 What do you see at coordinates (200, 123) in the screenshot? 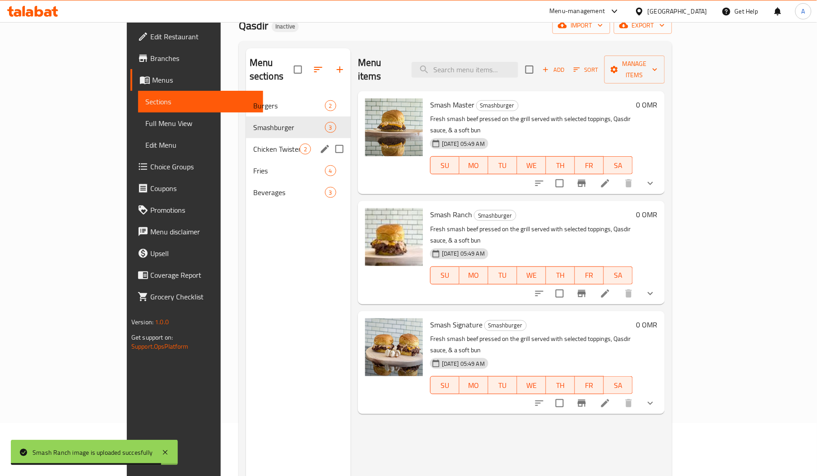
I see `a: Full Menu View` at bounding box center [200, 123].